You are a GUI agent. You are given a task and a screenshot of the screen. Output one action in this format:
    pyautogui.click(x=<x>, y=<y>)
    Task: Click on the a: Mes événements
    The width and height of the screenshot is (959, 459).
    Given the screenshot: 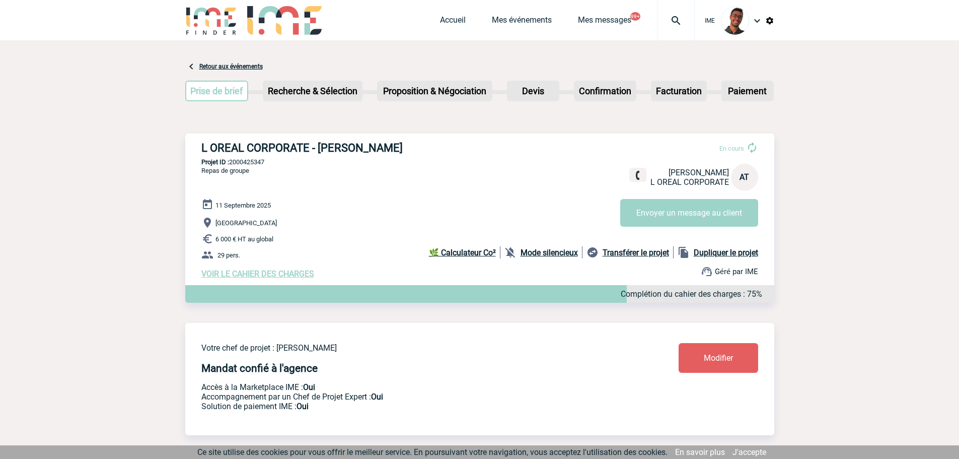 What is the action you would take?
    pyautogui.click(x=522, y=22)
    